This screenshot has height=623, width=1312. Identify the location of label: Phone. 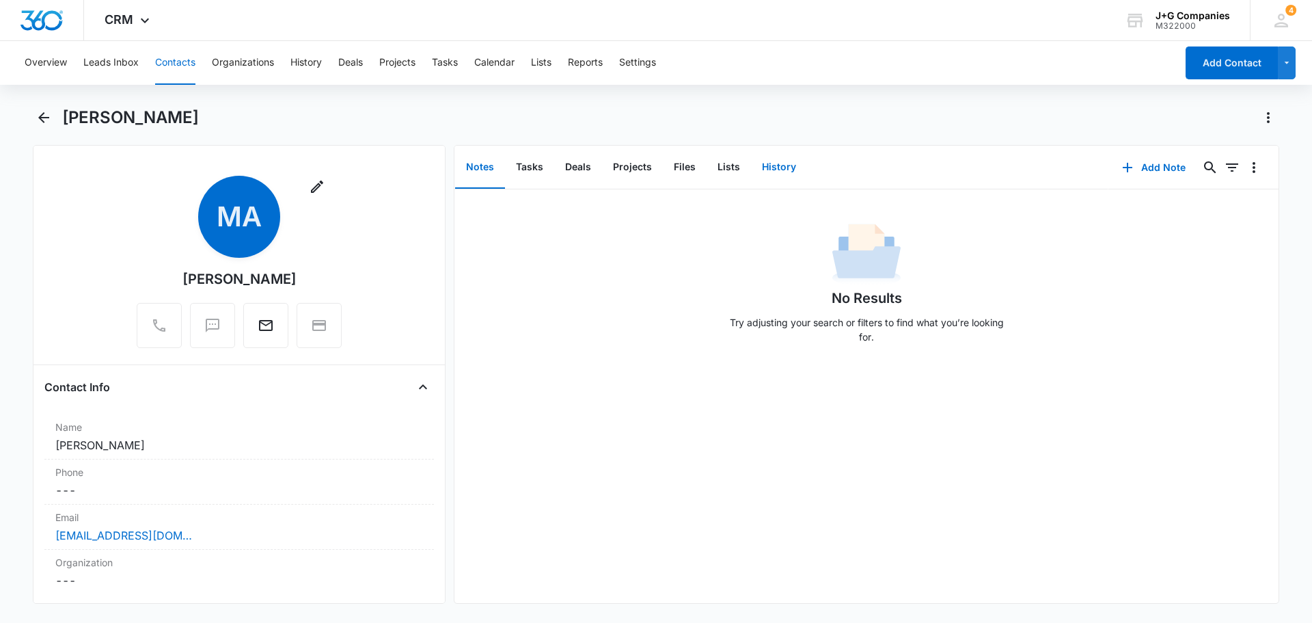
(239, 472).